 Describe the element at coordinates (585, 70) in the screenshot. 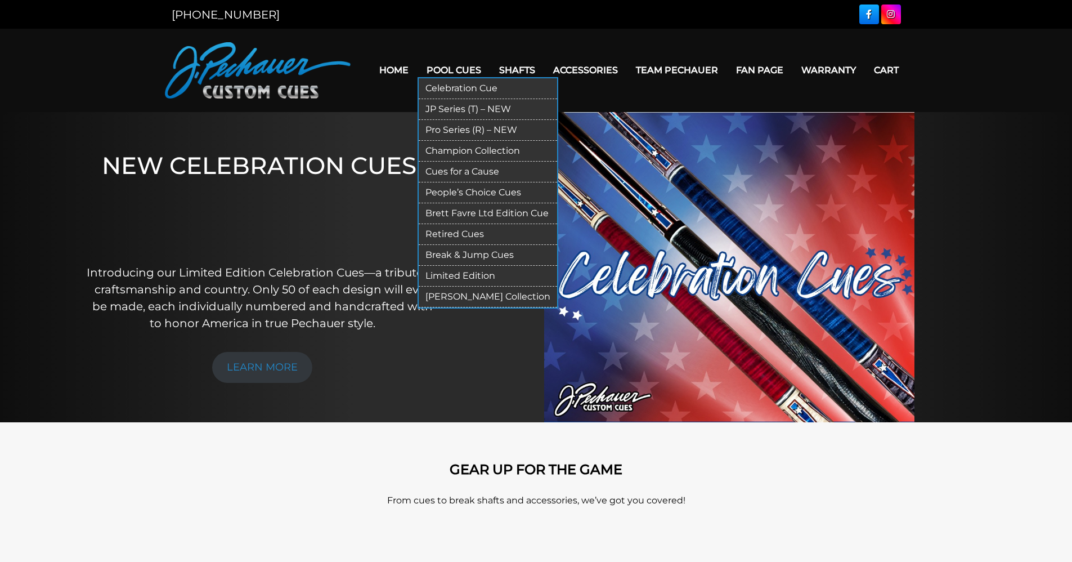

I see `a: Accessories` at that location.